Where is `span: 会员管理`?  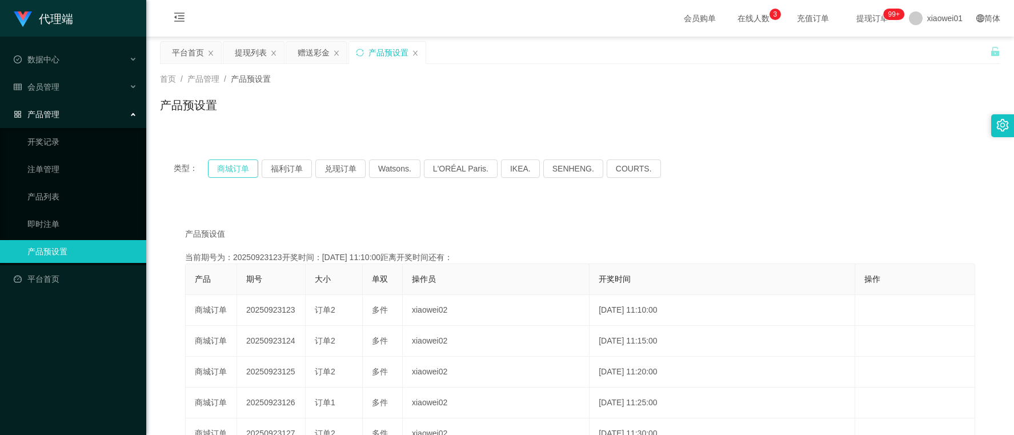 span: 会员管理 is located at coordinates (37, 87).